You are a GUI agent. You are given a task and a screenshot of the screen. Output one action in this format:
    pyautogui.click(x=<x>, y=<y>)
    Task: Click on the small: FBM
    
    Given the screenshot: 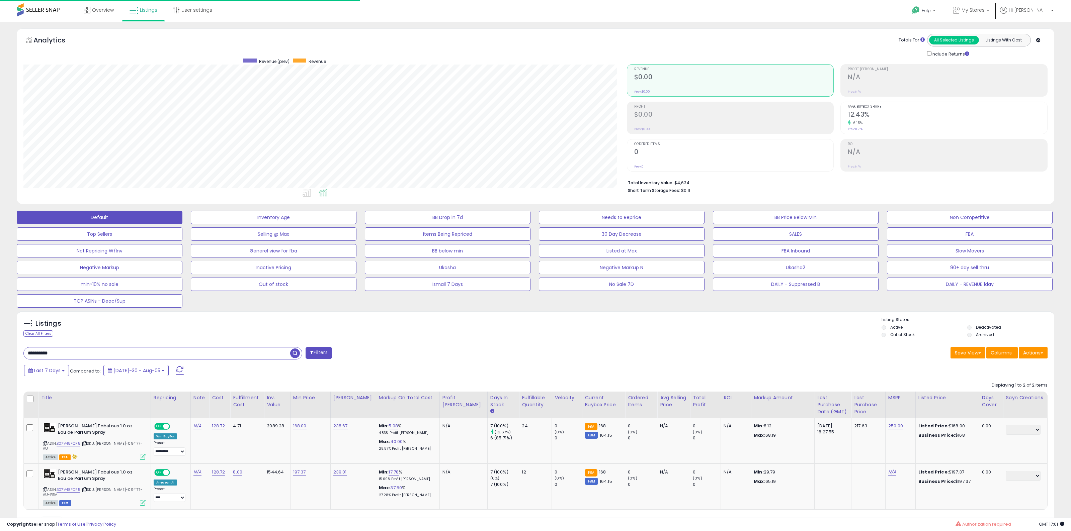 What is the action you would take?
    pyautogui.click(x=591, y=482)
    